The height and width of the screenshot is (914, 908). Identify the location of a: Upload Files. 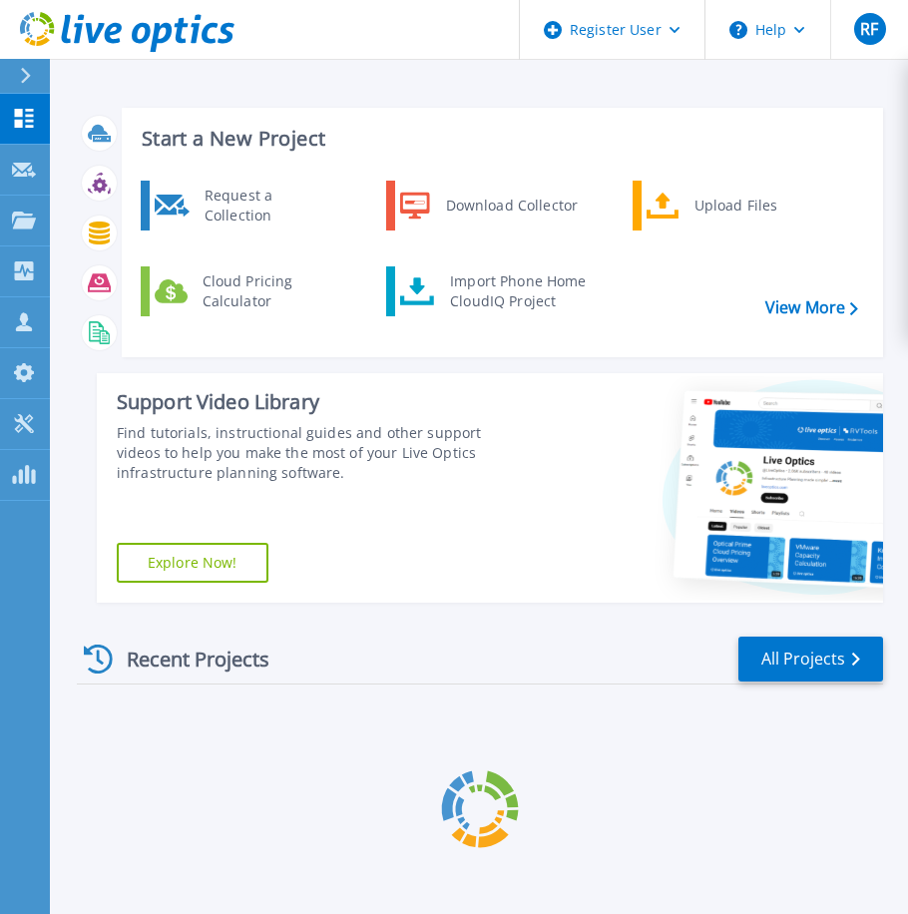
(735, 206).